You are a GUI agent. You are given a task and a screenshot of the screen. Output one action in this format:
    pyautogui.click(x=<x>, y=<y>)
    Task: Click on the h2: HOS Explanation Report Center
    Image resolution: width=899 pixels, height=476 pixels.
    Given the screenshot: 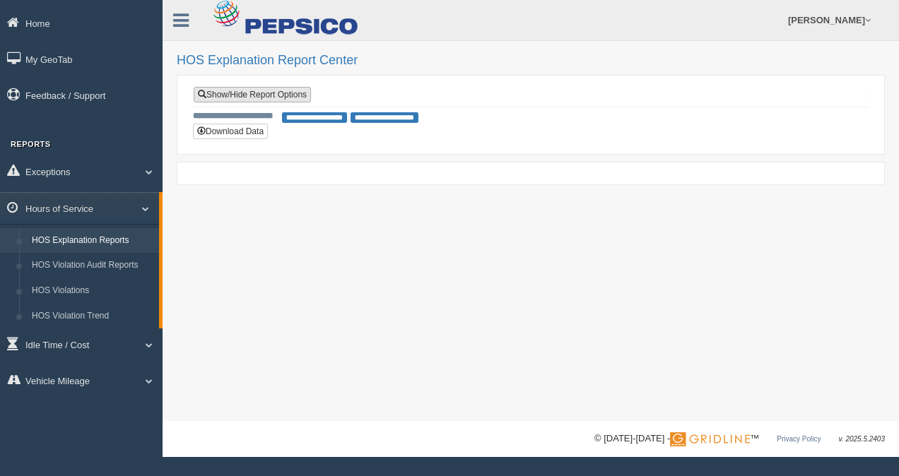 What is the action you would take?
    pyautogui.click(x=531, y=61)
    